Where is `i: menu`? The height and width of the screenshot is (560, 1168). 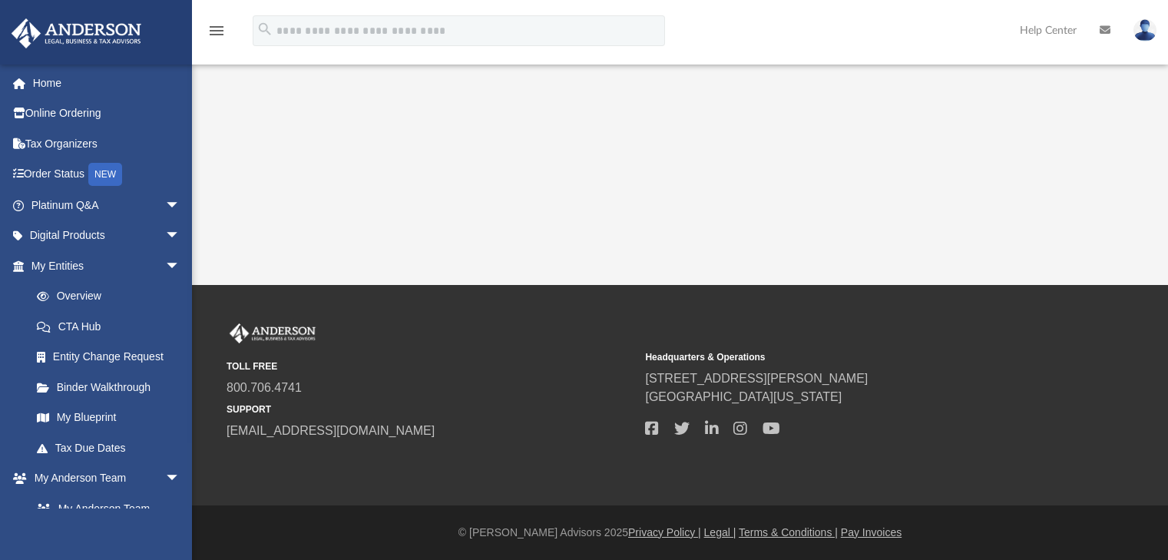 i: menu is located at coordinates (217, 31).